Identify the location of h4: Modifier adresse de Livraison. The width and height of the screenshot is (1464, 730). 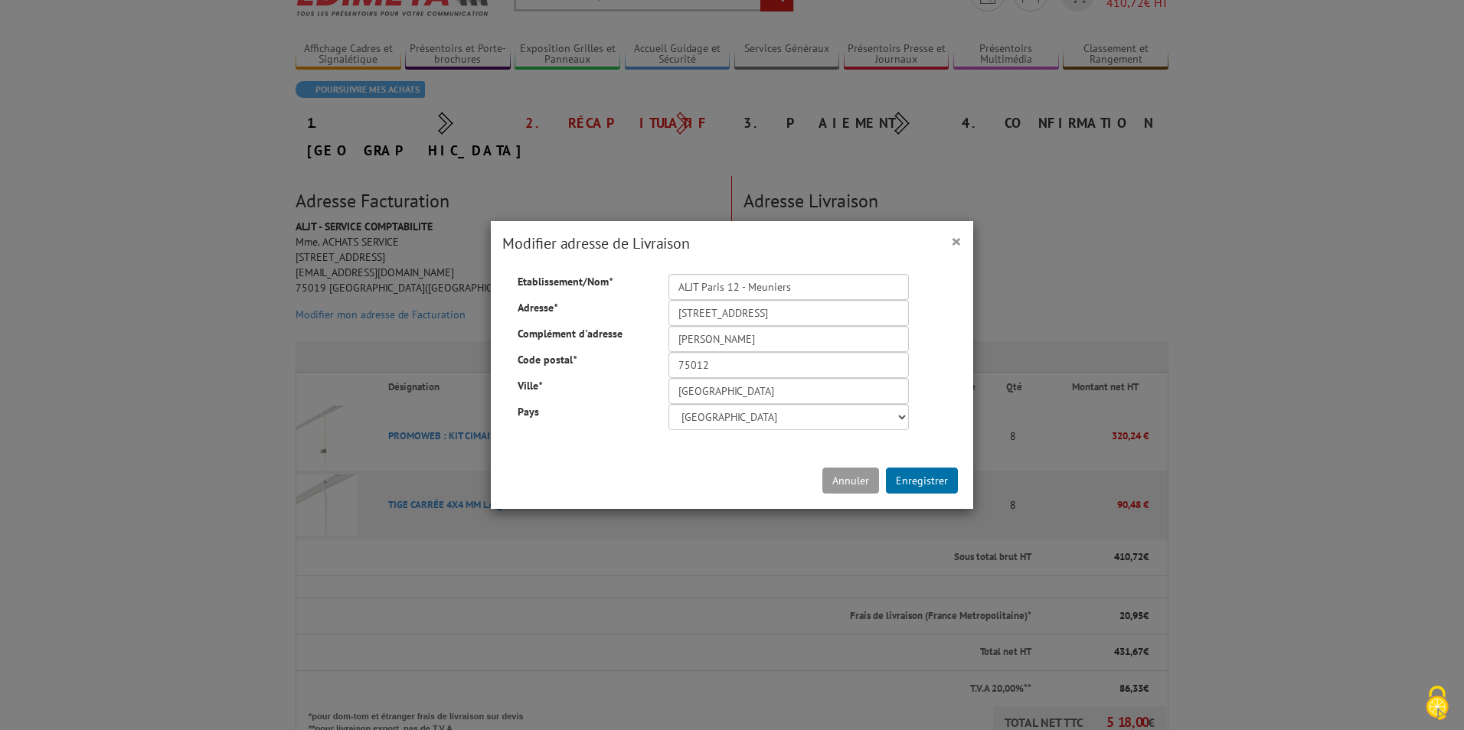
(732, 243).